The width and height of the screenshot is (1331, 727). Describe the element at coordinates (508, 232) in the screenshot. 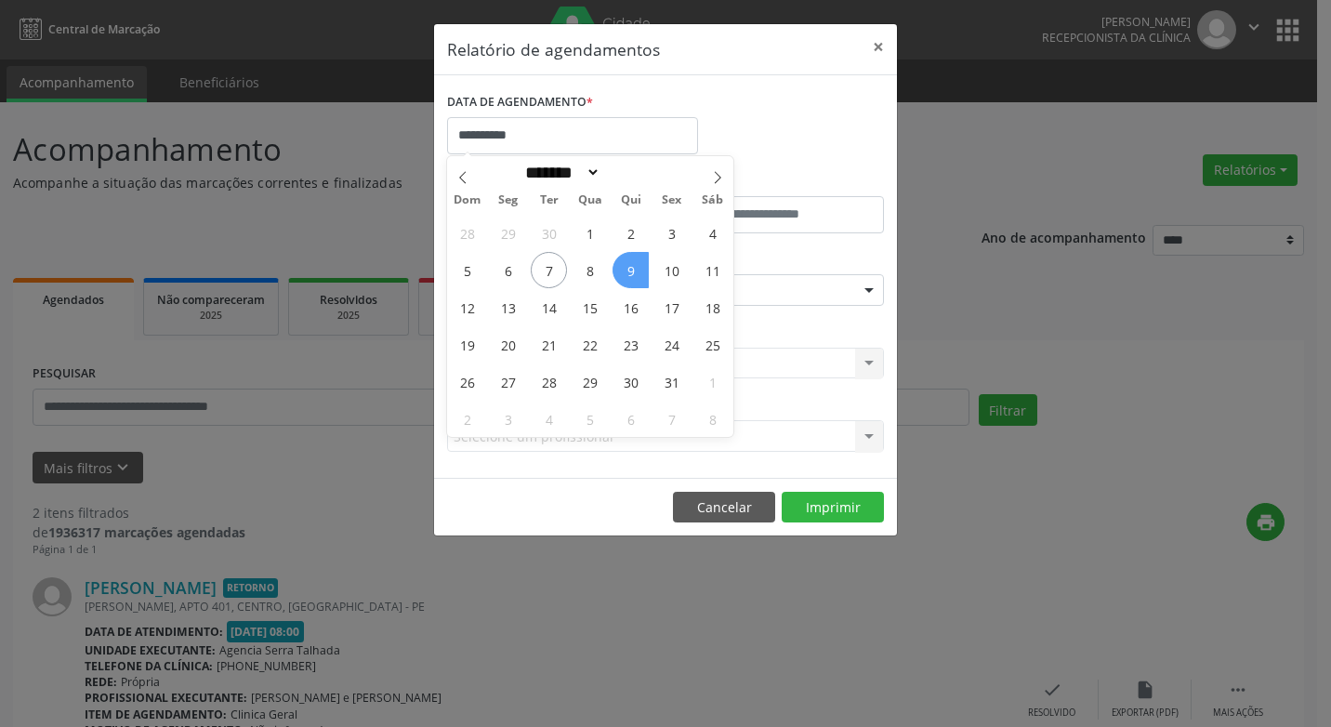

I see `span: Setembro 29, 2025` at that location.